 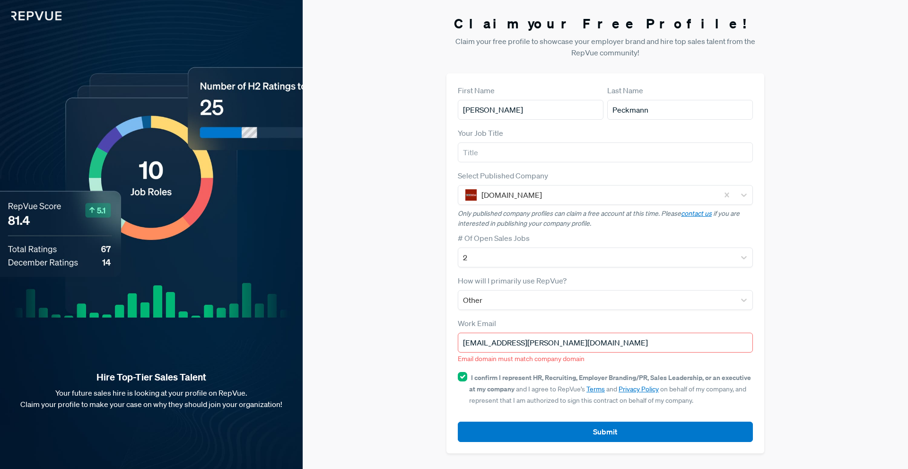 What do you see at coordinates (151, 398) in the screenshot?
I see `p: Your future sales hire is looking at your profile on RepVue. Claim your profile to make your case...` at bounding box center [151, 398].